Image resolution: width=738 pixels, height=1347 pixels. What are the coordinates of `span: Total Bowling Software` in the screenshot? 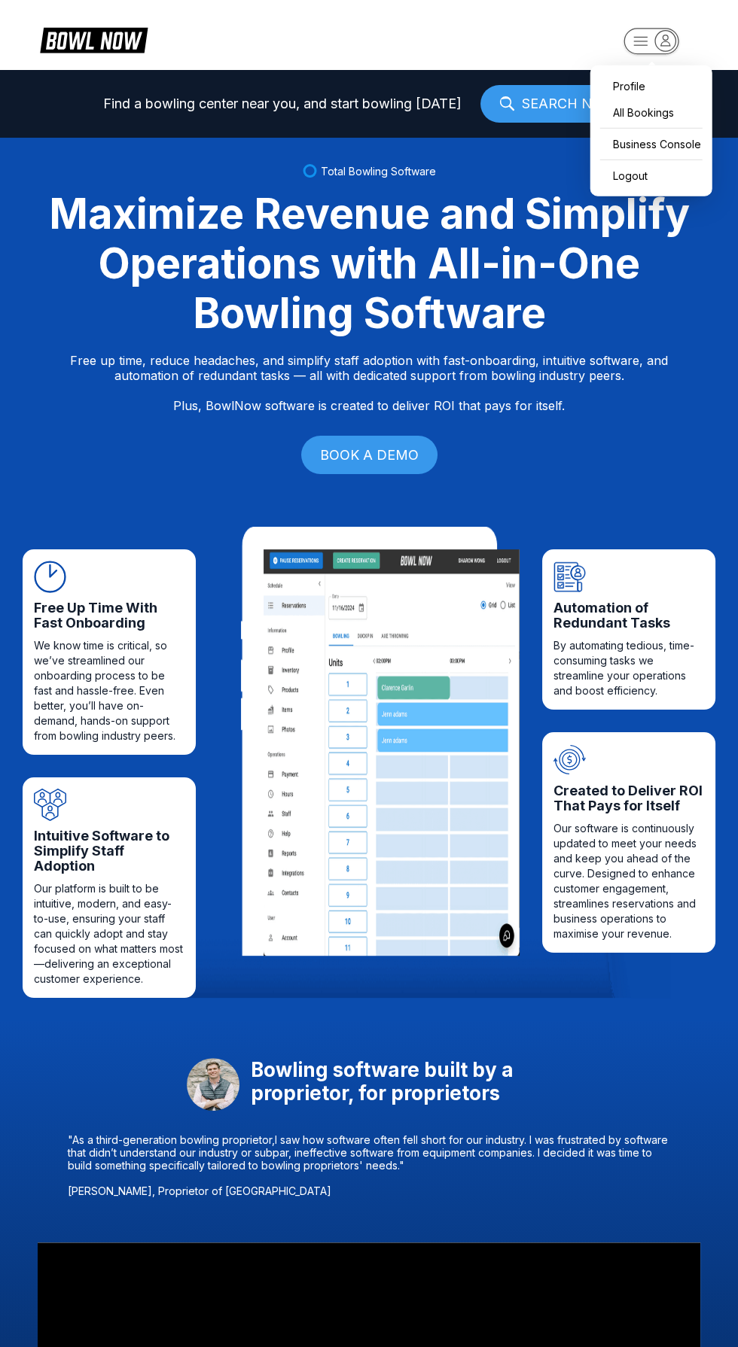 It's located at (378, 171).